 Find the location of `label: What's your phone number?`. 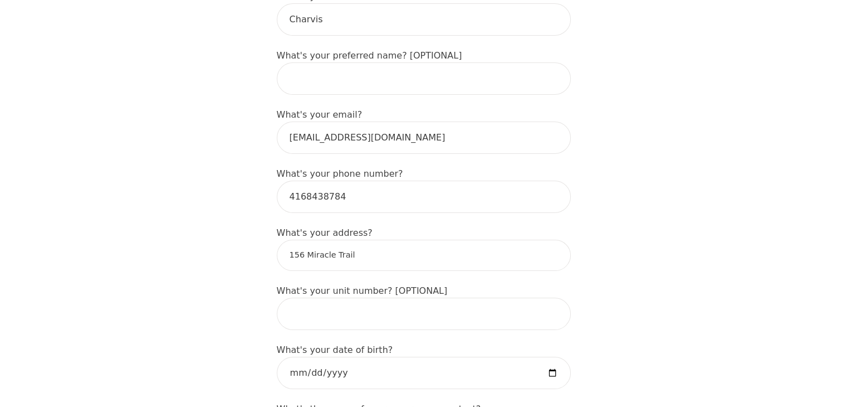

label: What's your phone number? is located at coordinates (340, 173).